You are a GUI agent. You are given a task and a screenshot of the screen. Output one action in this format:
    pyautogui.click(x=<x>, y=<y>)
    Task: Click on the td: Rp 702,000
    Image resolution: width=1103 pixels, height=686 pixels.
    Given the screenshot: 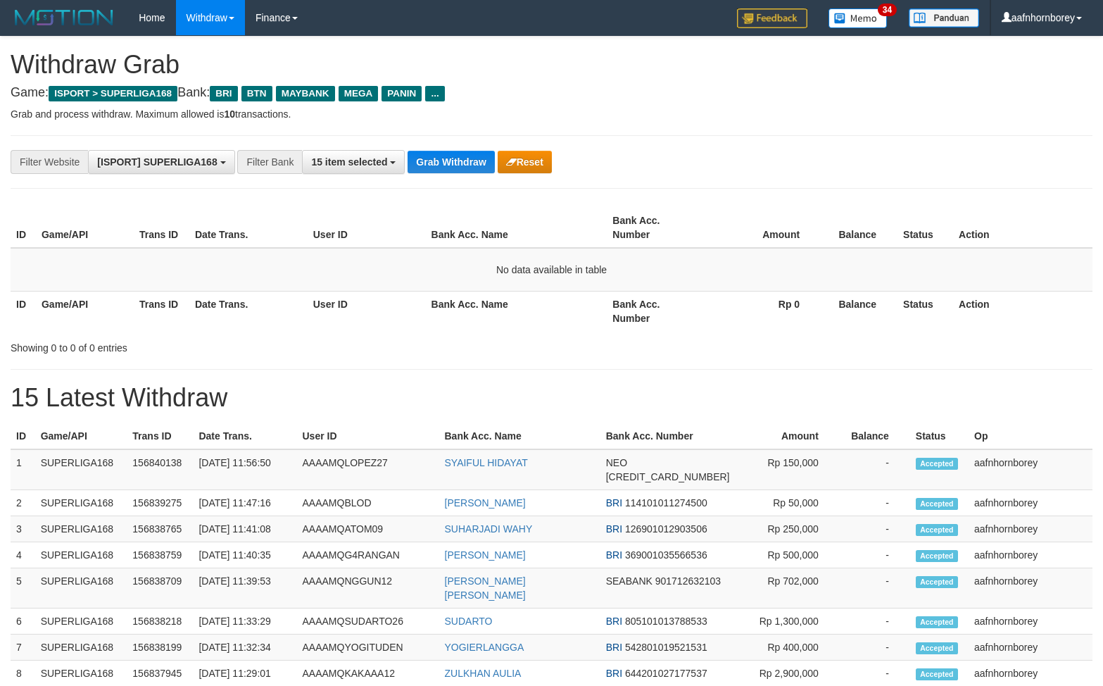 What is the action you would take?
    pyautogui.click(x=788, y=588)
    